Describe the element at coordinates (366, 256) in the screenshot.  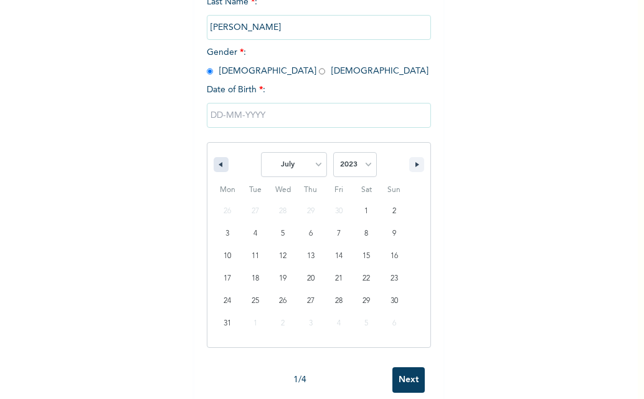
I see `button: 15` at that location.